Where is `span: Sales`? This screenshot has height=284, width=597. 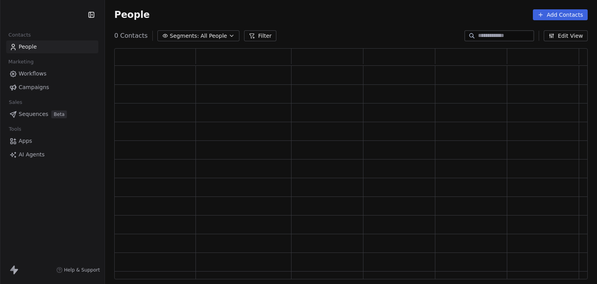 span: Sales is located at coordinates (16, 102).